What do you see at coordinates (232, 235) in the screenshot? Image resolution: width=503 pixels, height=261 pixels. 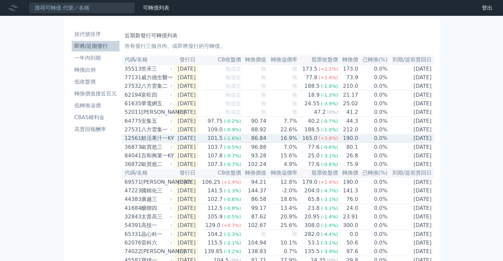 I see `span: (-2.3%)` at bounding box center [232, 235].